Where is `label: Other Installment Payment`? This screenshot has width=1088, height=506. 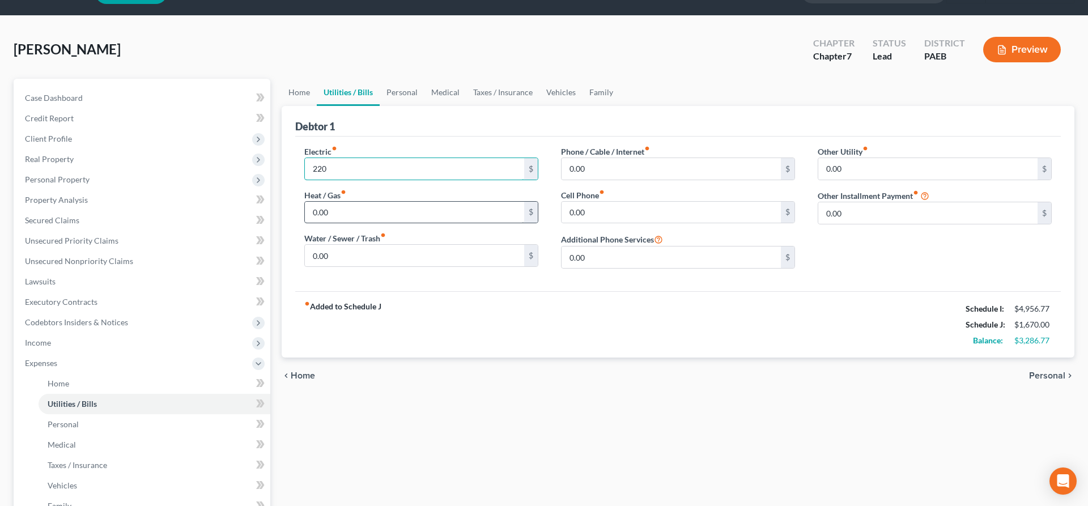
label: Other Installment Payment is located at coordinates (868, 196).